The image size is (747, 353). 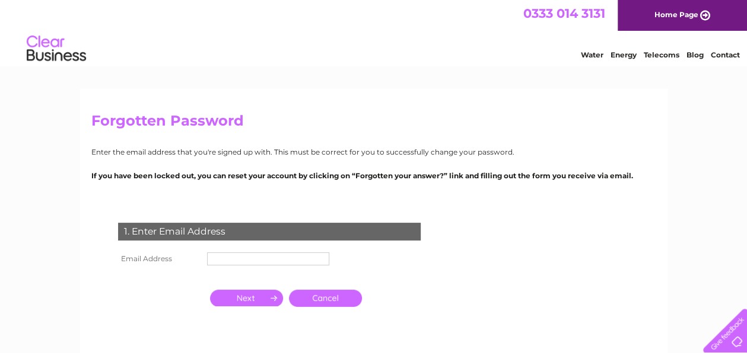 What do you see at coordinates (56, 49) in the screenshot?
I see `img: logo.png` at bounding box center [56, 49].